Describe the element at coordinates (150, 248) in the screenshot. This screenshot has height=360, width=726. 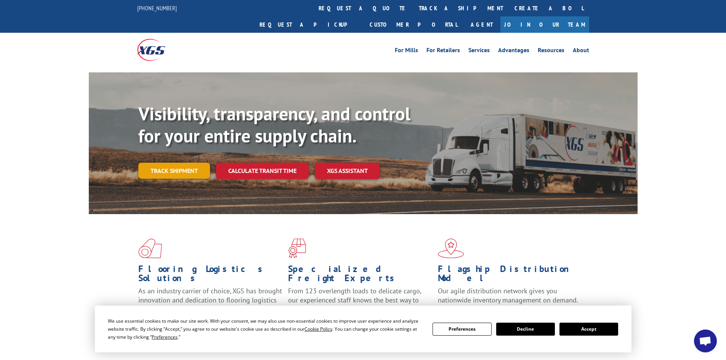
I see `img: xgs-icon-total-supply-chain-intelligence-red` at that location.